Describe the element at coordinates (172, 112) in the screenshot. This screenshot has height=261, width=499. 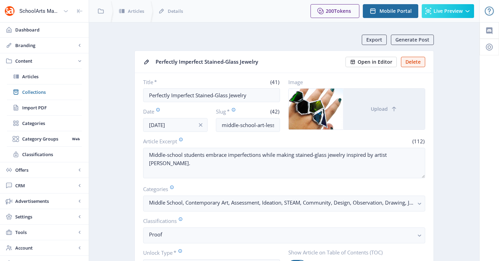
I see `label: Date` at that location.